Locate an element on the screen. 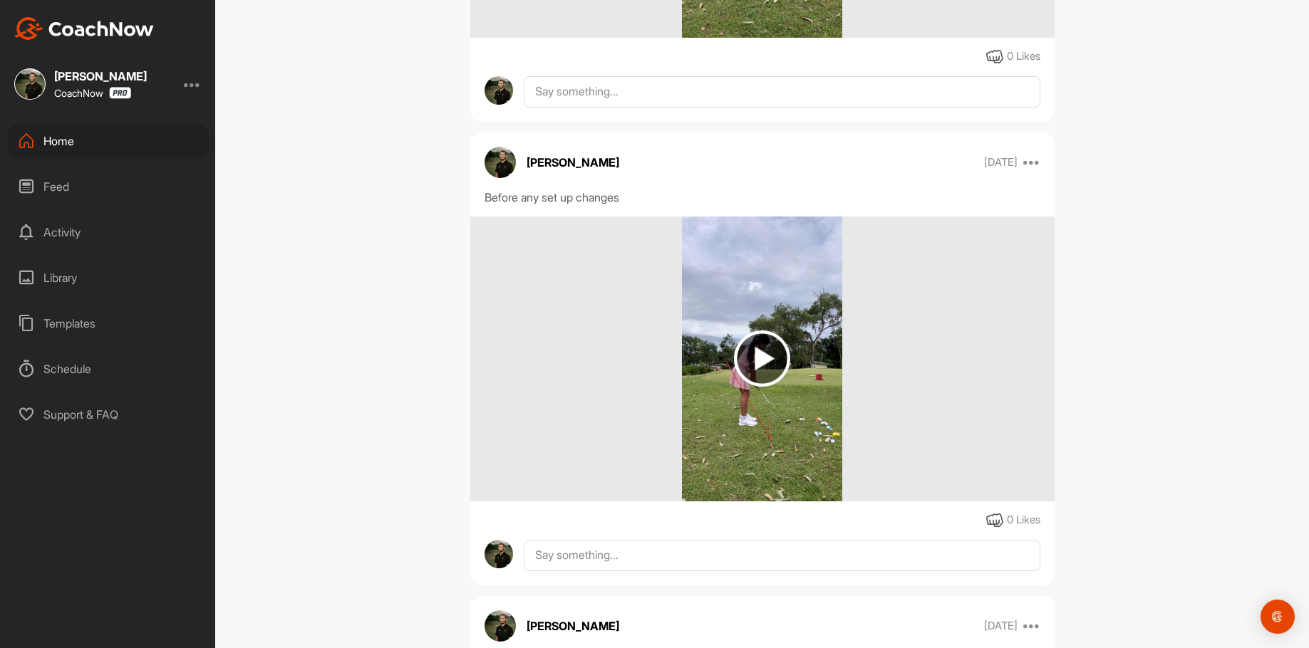 The width and height of the screenshot is (1309, 648). div: Home is located at coordinates (108, 141).